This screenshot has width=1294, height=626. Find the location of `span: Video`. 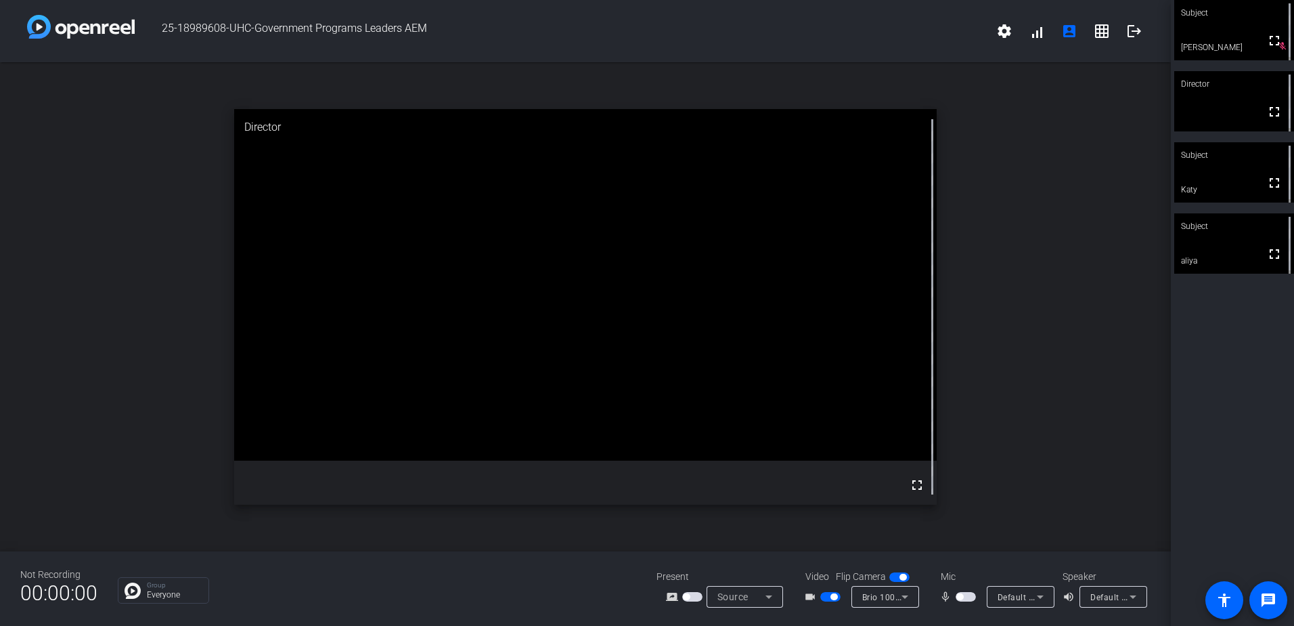

span: Video is located at coordinates (817, 576).